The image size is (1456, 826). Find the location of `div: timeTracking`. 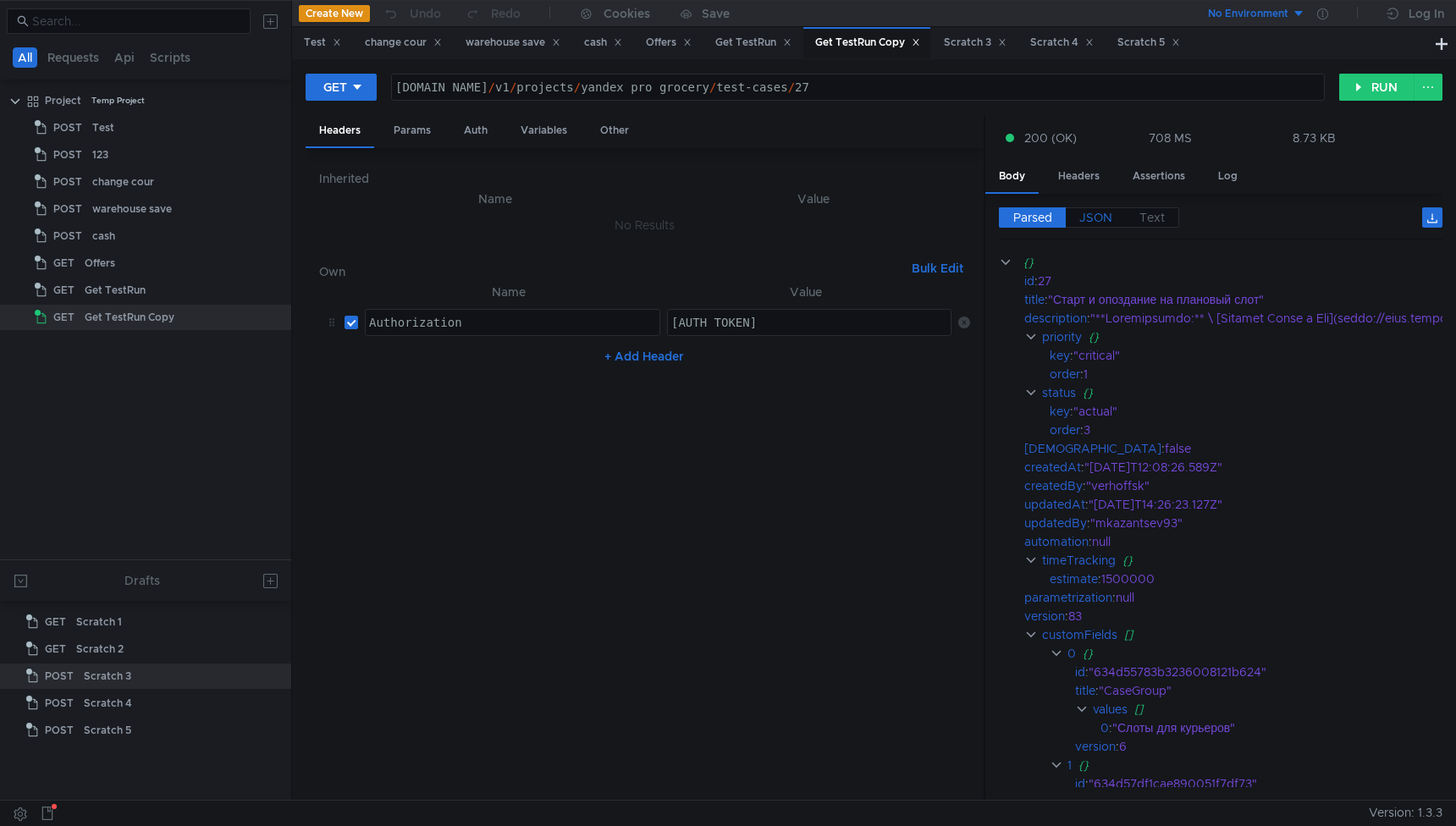

div: timeTracking is located at coordinates (1078, 560).